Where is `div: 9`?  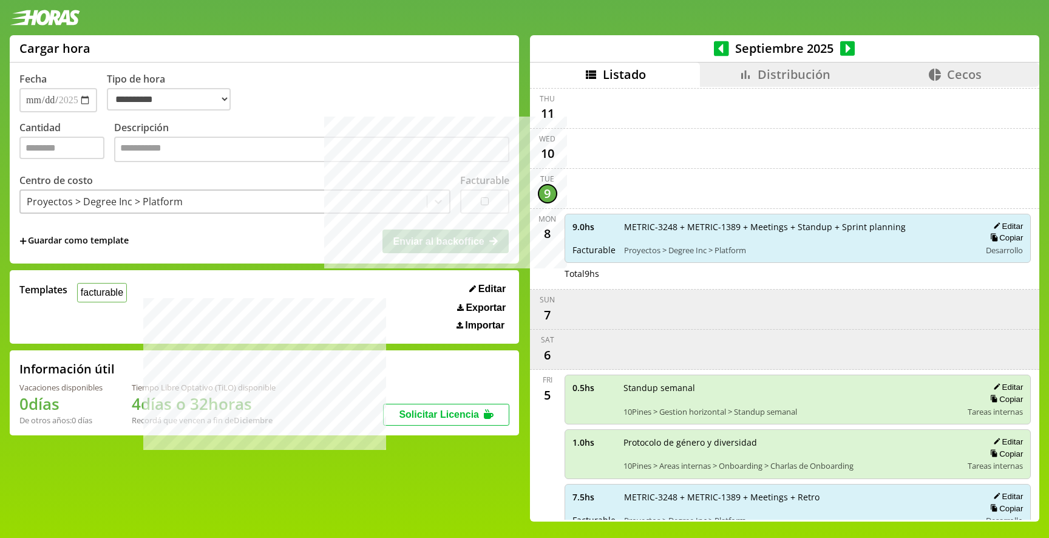 div: 9 is located at coordinates (548, 194).